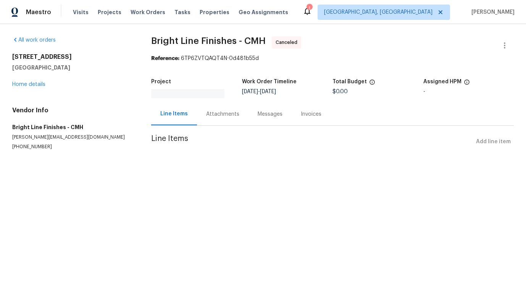 The image size is (526, 288). I want to click on span: Tasks, so click(183, 12).